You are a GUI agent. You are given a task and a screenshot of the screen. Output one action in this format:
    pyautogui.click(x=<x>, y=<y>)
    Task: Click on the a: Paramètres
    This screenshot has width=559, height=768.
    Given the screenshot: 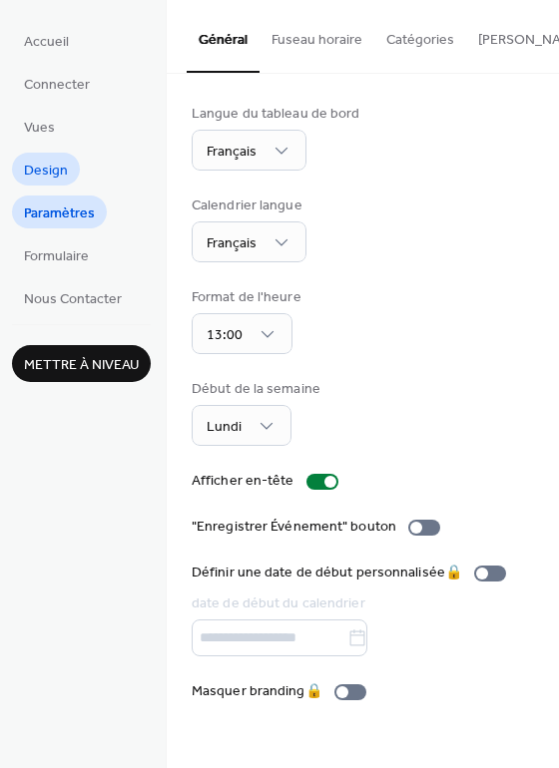 What is the action you would take?
    pyautogui.click(x=59, y=212)
    